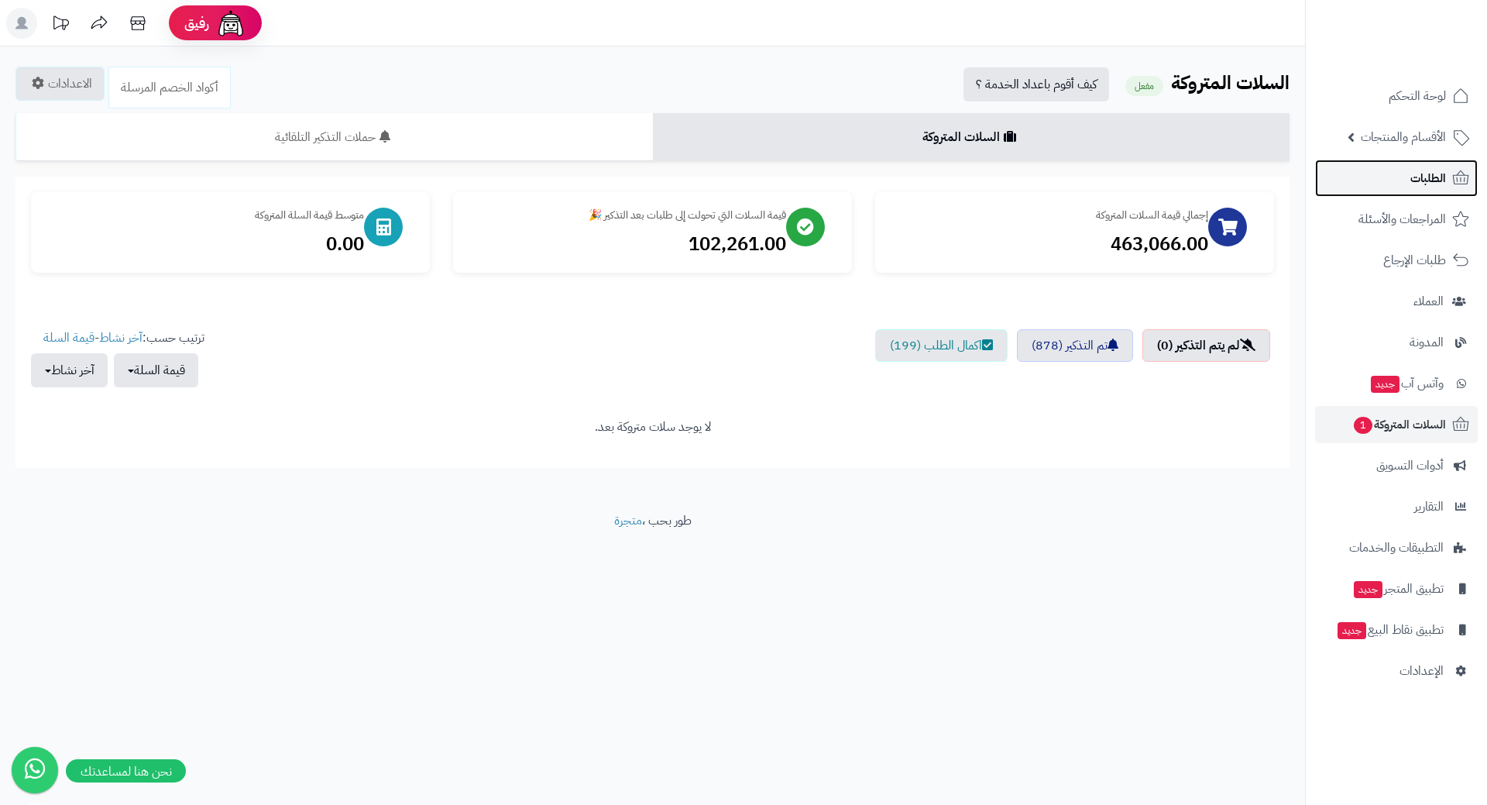 Image resolution: width=1487 pixels, height=805 pixels. I want to click on span: العملاء, so click(1428, 301).